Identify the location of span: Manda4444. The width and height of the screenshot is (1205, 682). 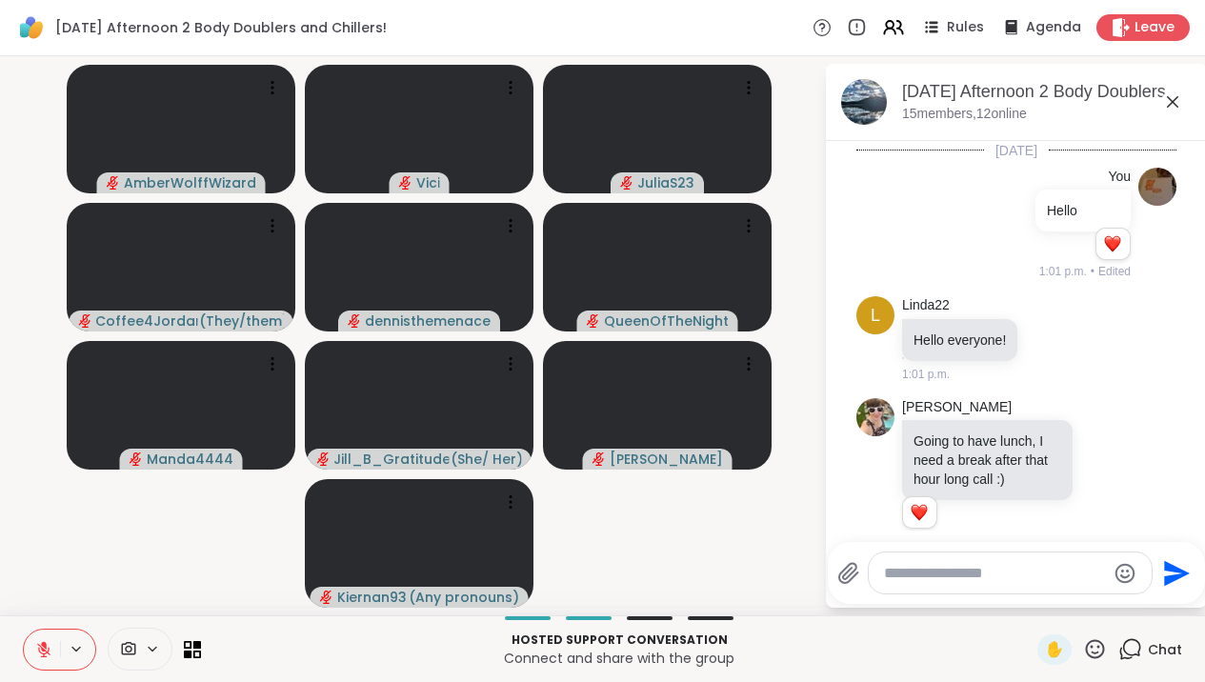
(190, 459).